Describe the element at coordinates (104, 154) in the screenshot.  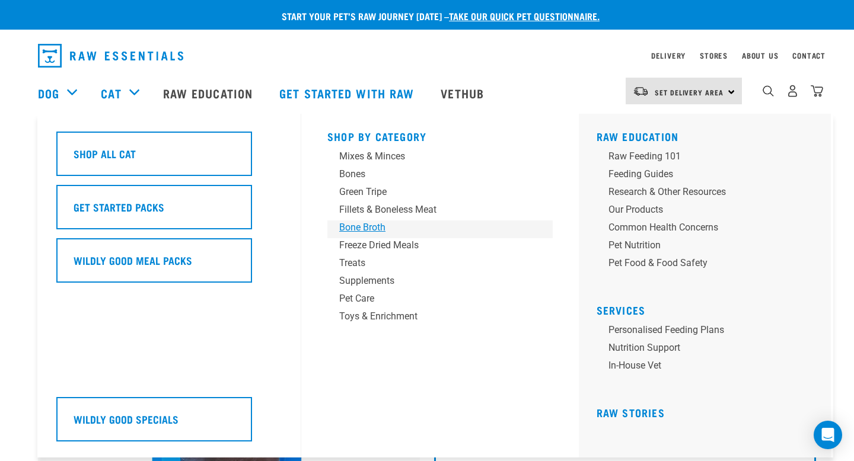
I see `h5: Shop All Cat` at that location.